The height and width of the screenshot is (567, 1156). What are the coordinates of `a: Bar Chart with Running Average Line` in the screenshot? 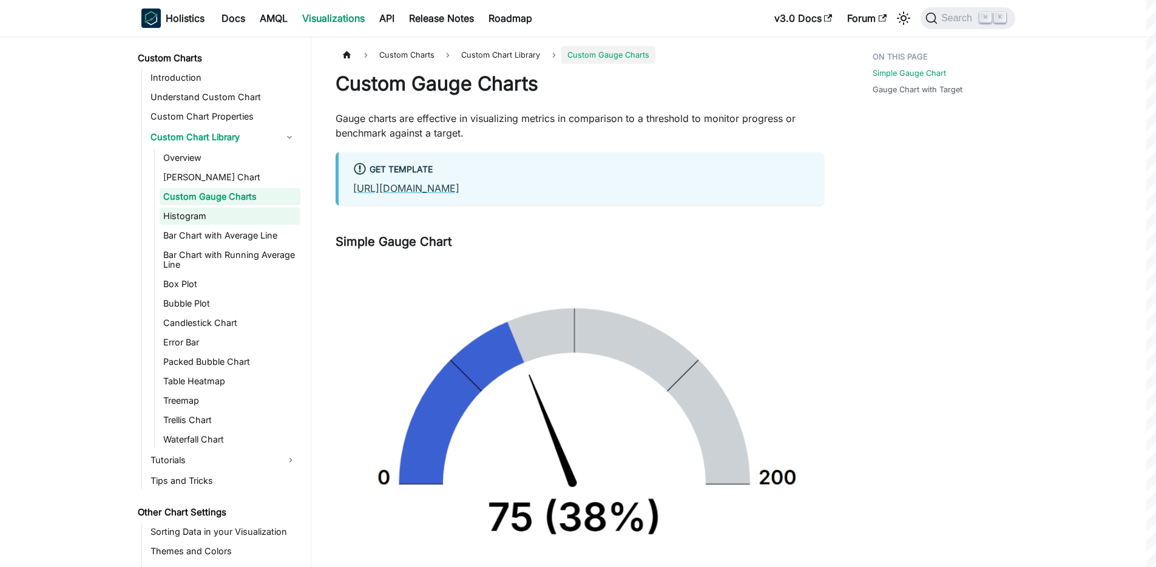 It's located at (230, 260).